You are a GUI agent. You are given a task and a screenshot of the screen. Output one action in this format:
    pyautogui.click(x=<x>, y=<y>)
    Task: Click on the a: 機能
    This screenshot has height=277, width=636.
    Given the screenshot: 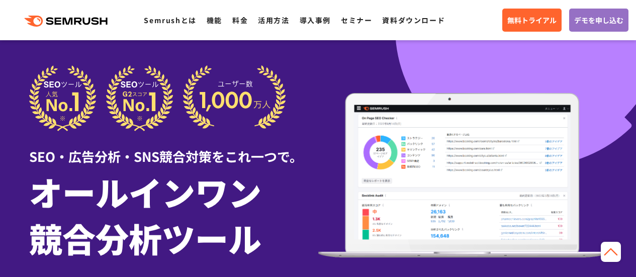 What is the action you would take?
    pyautogui.click(x=214, y=20)
    